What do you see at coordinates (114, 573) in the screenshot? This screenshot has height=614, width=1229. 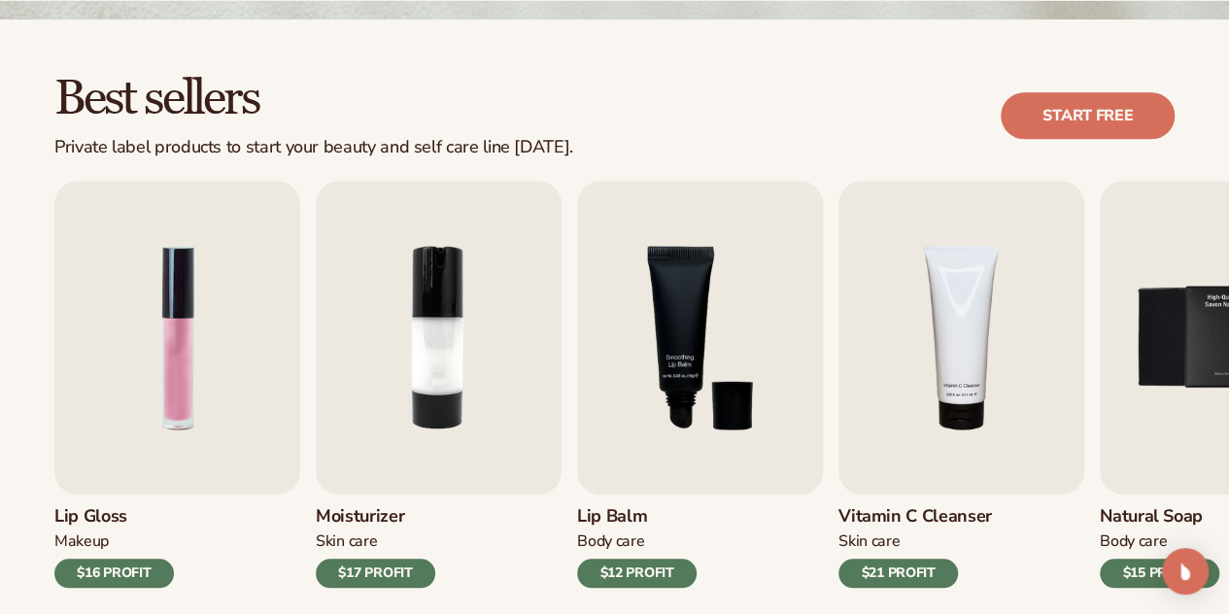 I see `div: $16 PROFIT` at bounding box center [114, 573].